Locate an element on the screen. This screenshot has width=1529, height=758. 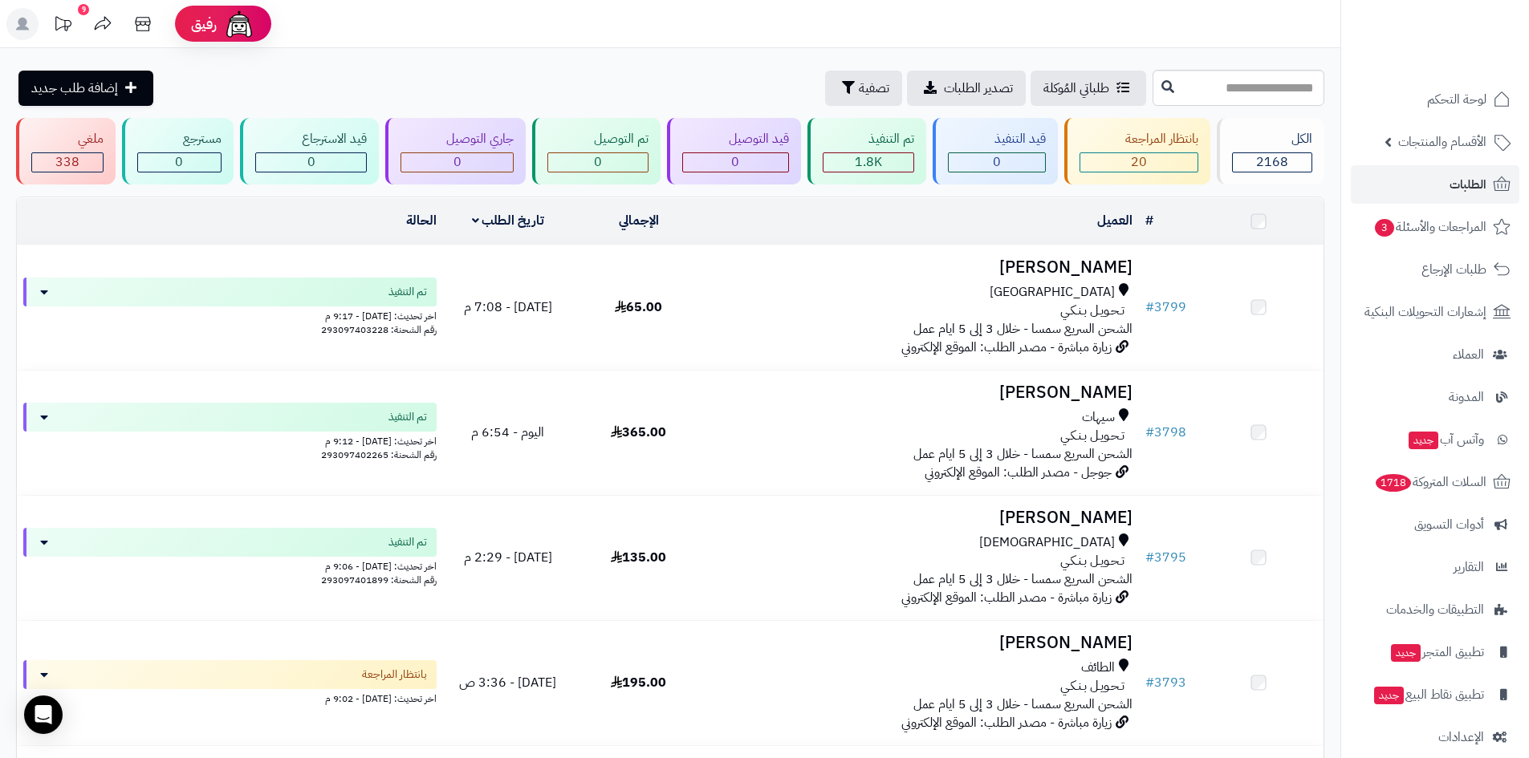
a: إشعارات التحويلات البنكية is located at coordinates (1435, 312).